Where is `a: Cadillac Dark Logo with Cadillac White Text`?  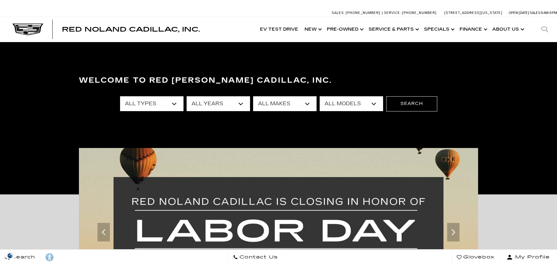 a: Cadillac Dark Logo with Cadillac White Text is located at coordinates (28, 29).